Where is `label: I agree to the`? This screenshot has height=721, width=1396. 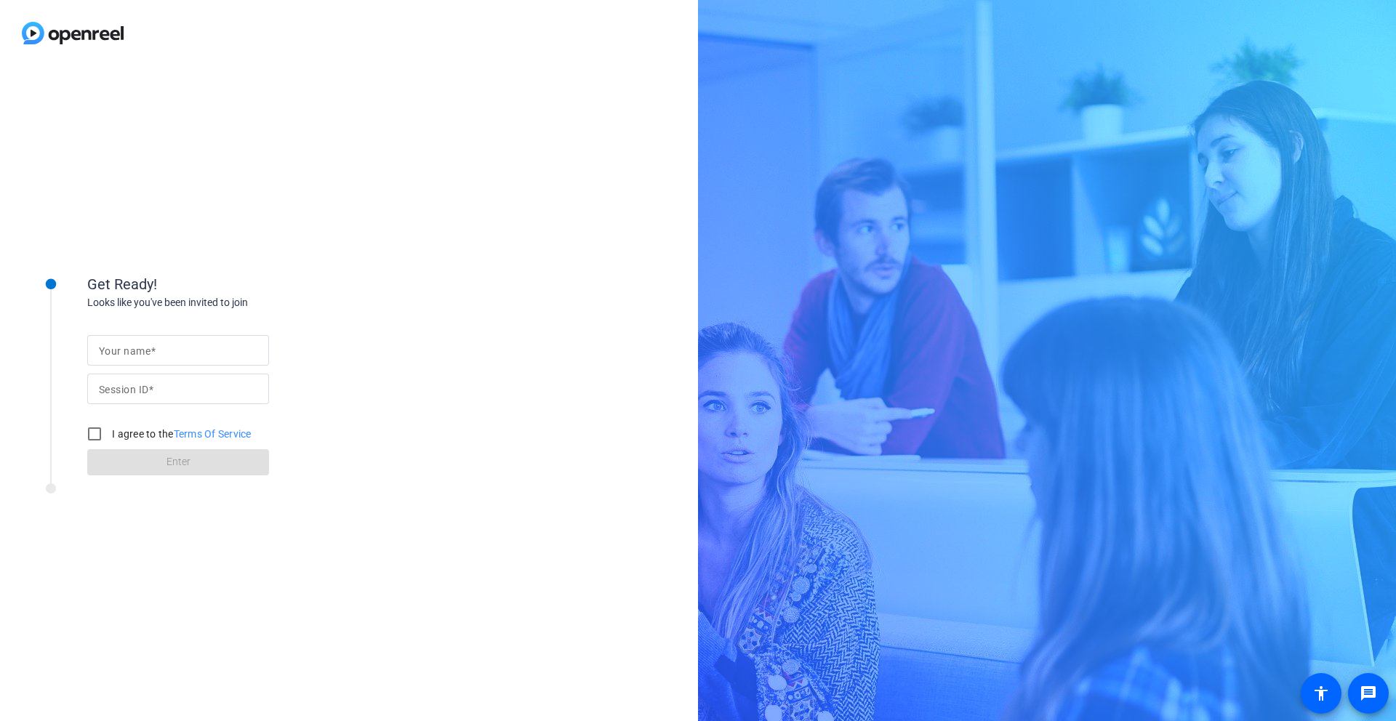 label: I agree to the is located at coordinates (180, 434).